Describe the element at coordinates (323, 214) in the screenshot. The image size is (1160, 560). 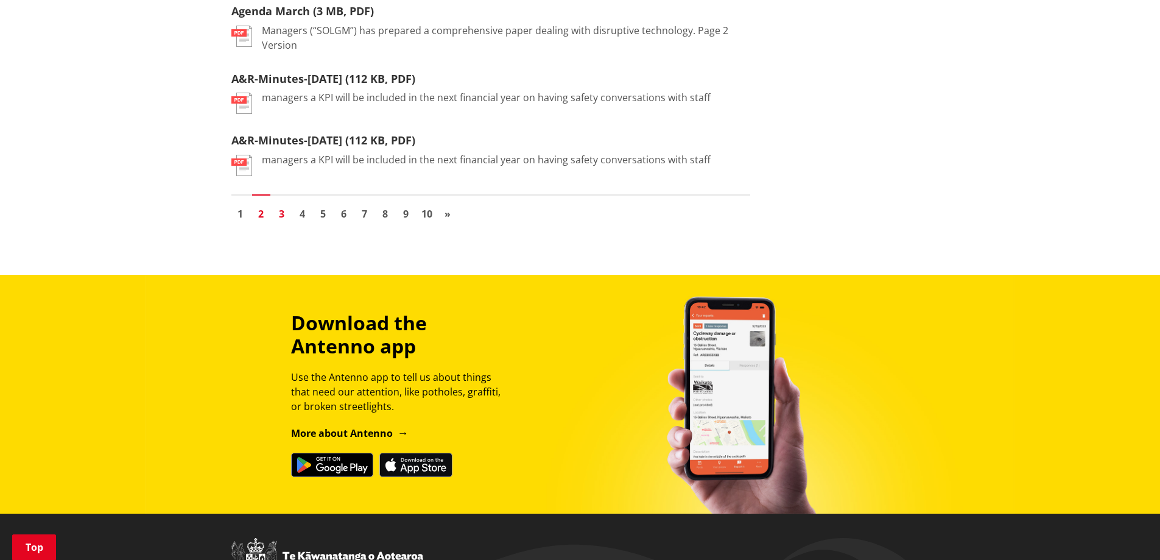
I see `a: Go to page 5` at that location.